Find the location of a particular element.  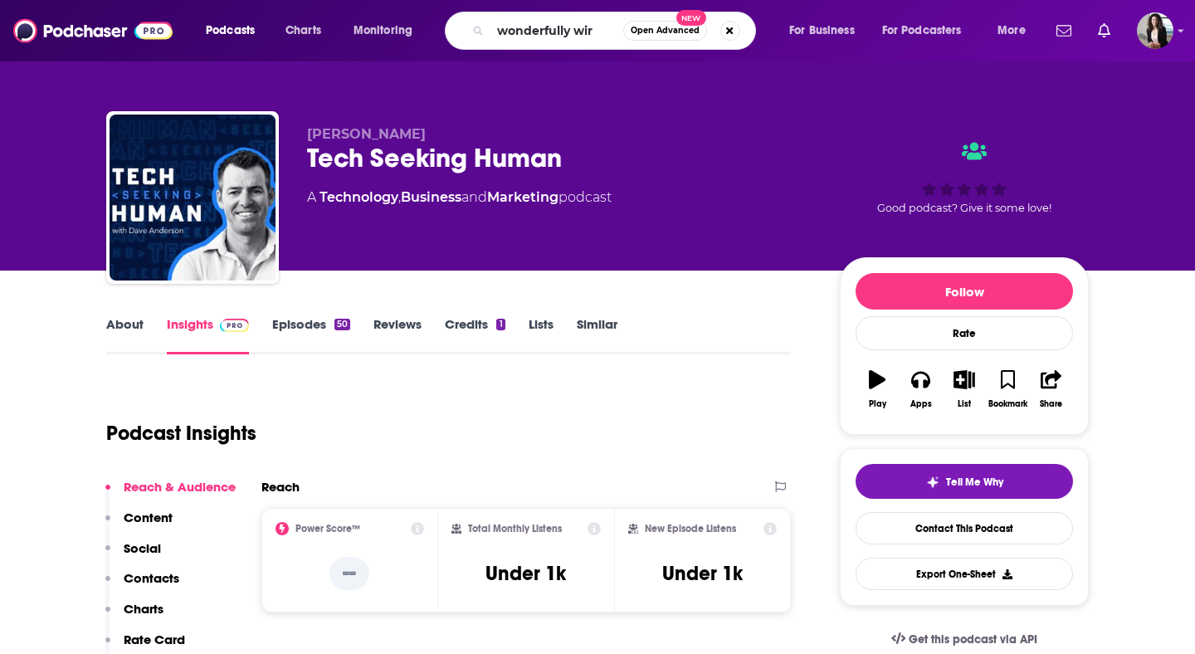

span: For Business is located at coordinates (822, 31).